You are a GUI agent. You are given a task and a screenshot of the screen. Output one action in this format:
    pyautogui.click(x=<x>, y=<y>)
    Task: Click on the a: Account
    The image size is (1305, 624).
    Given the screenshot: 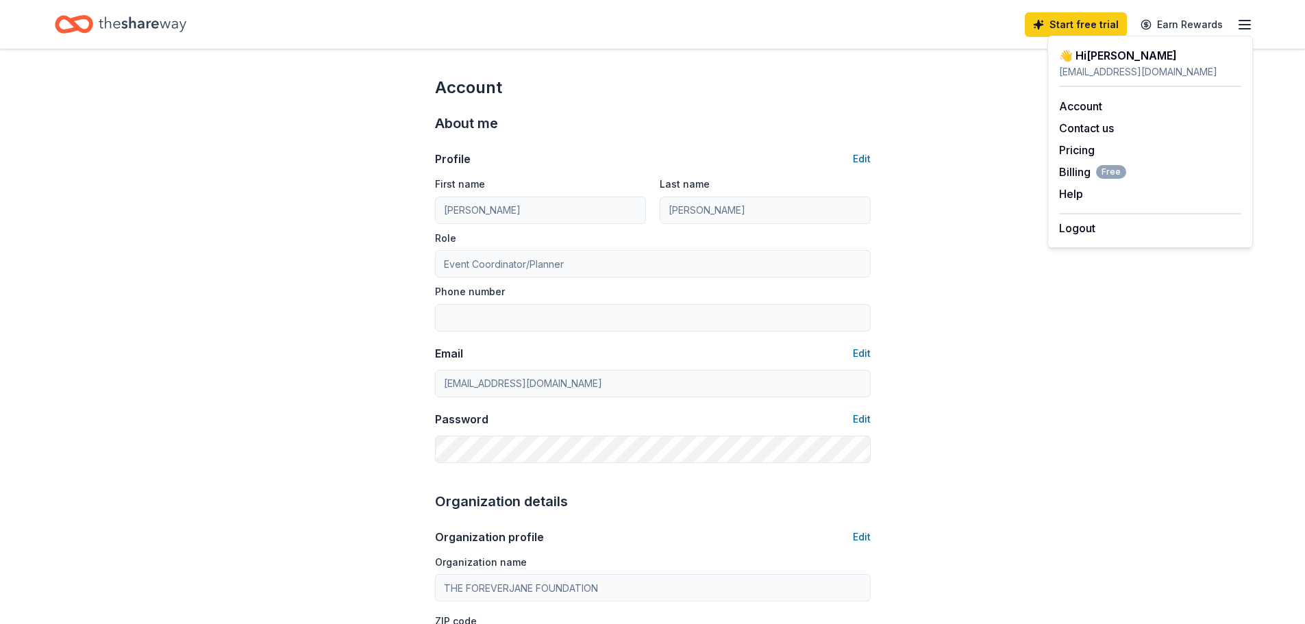 What is the action you would take?
    pyautogui.click(x=1080, y=106)
    